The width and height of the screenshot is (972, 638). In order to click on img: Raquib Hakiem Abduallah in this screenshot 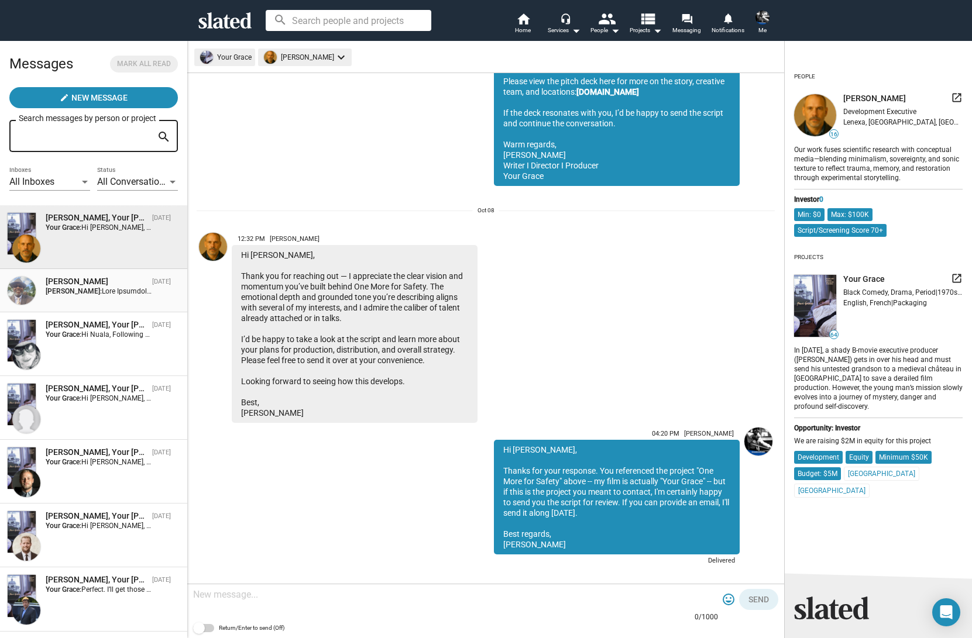, I will do `click(22, 291)`.